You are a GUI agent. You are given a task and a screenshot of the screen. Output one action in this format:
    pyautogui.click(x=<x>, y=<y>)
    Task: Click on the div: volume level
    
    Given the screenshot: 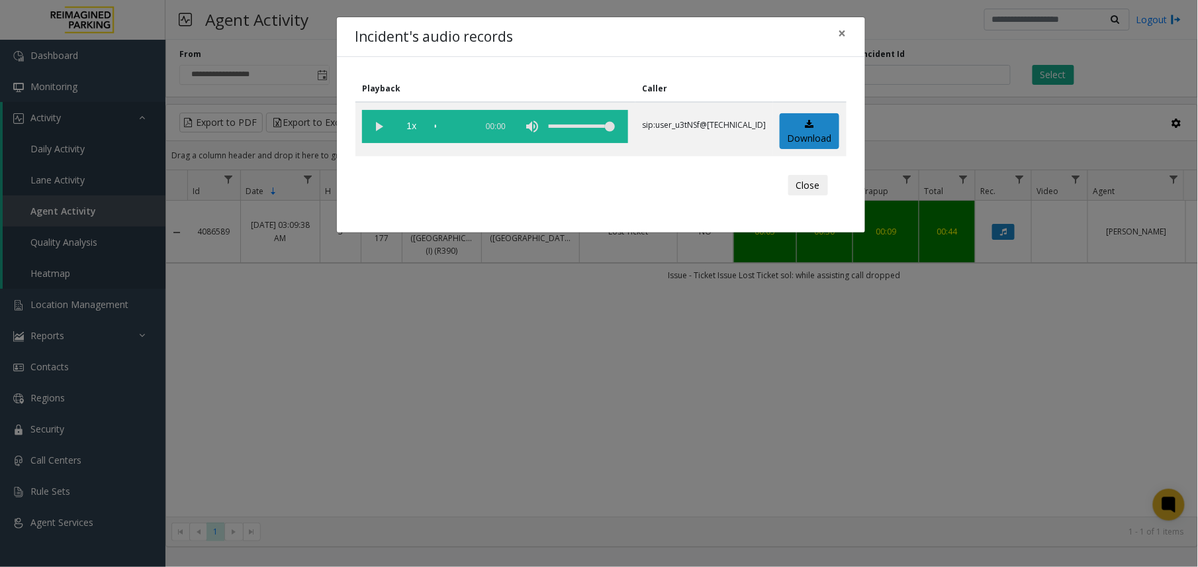 What is the action you would take?
    pyautogui.click(x=582, y=126)
    